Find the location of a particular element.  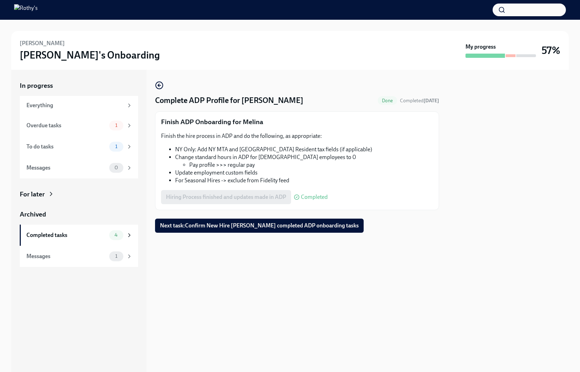

a: Archived is located at coordinates (79, 214).